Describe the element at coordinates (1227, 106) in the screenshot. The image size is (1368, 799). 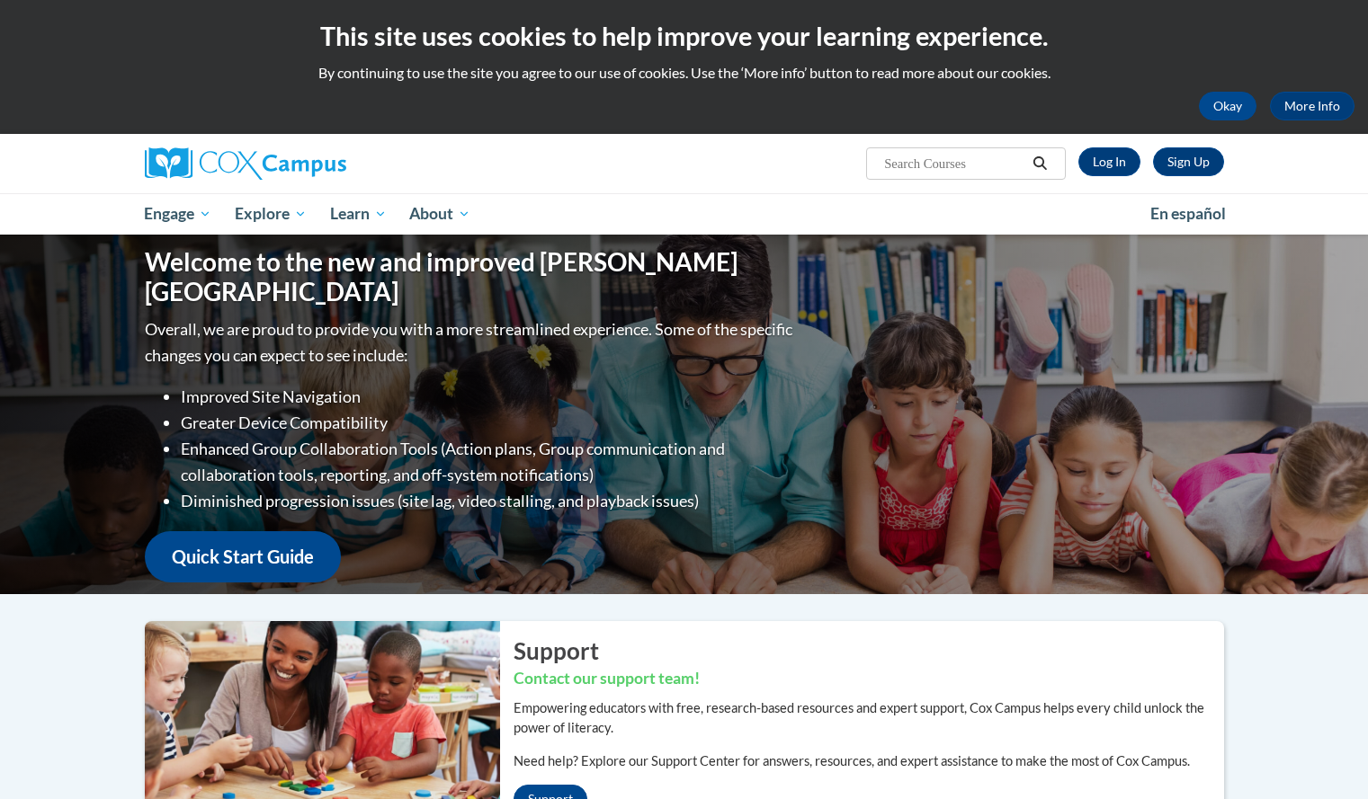
I see `button: Okay` at that location.